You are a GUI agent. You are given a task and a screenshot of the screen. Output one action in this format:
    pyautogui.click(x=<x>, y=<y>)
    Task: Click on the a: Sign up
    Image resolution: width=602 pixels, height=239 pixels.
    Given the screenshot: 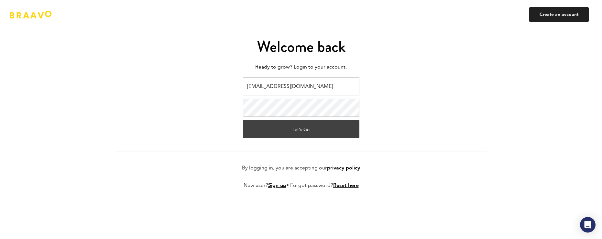 What is the action you would take?
    pyautogui.click(x=277, y=186)
    